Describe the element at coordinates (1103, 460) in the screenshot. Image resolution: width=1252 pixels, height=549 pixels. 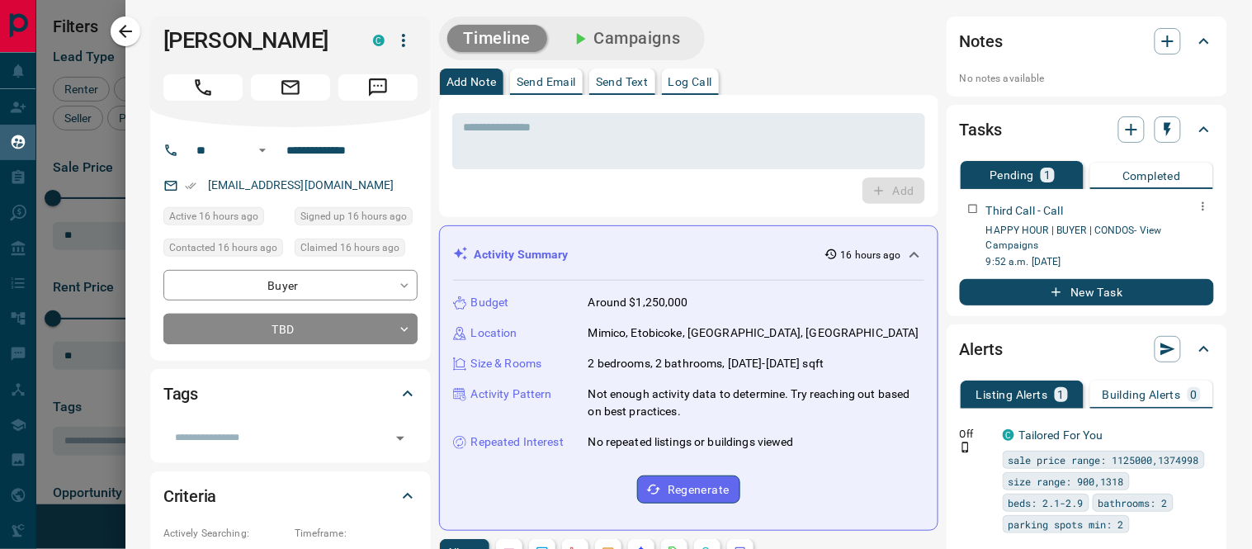
I see `span: sale price range: 1125000,1374998` at that location.